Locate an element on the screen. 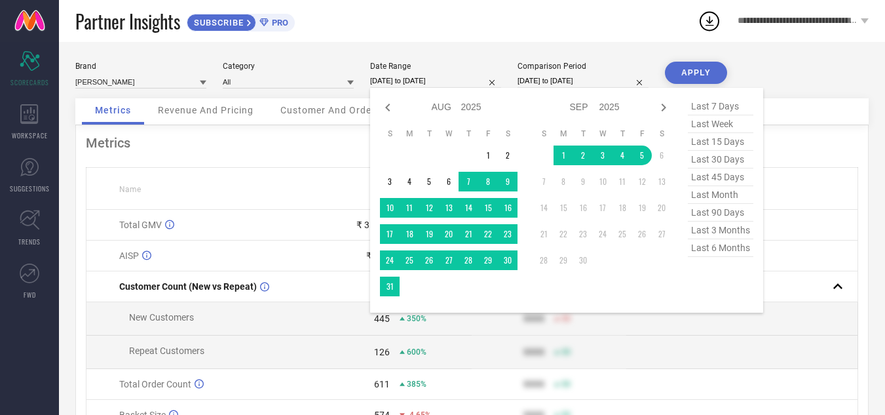  span: Revenue And Pricing is located at coordinates (206, 110).